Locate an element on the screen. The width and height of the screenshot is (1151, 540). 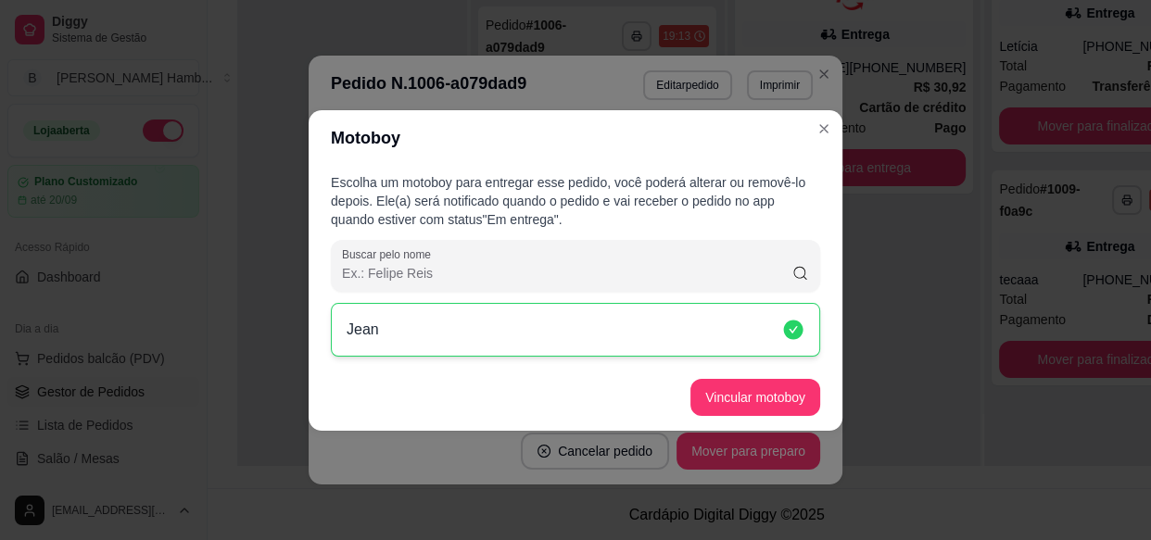
p: Escolha um motoboy para entregar esse pedido, você poderá alterar ou removê-lo depois. Ele(a) ser... is located at coordinates (575, 201).